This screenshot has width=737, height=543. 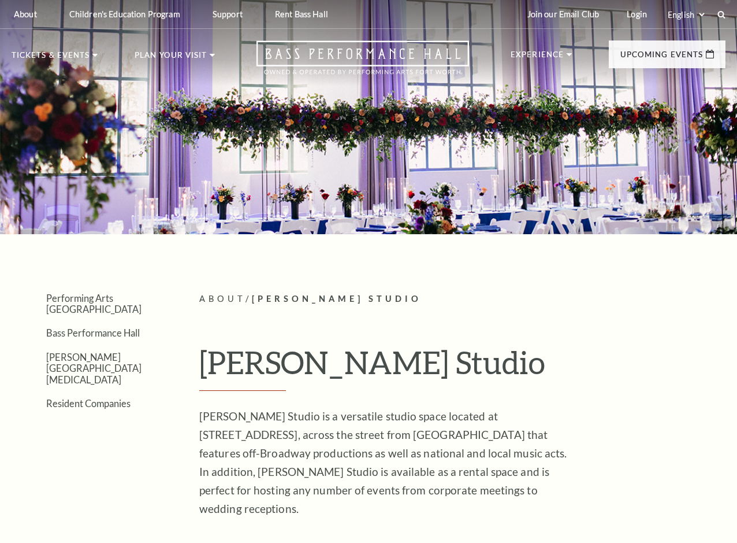 What do you see at coordinates (25, 14) in the screenshot?
I see `p: About` at bounding box center [25, 14].